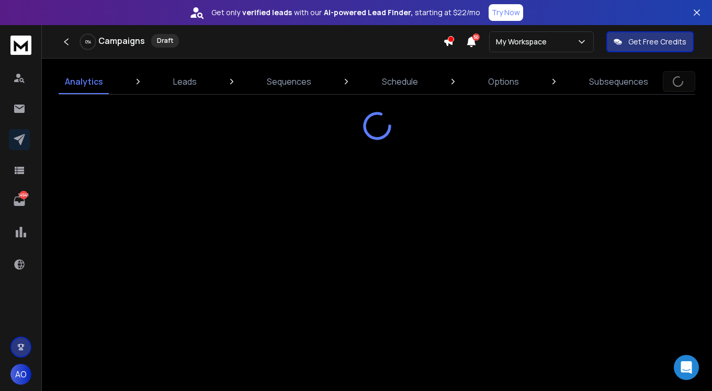 Image resolution: width=712 pixels, height=391 pixels. What do you see at coordinates (21, 375) in the screenshot?
I see `span: AO` at bounding box center [21, 375].